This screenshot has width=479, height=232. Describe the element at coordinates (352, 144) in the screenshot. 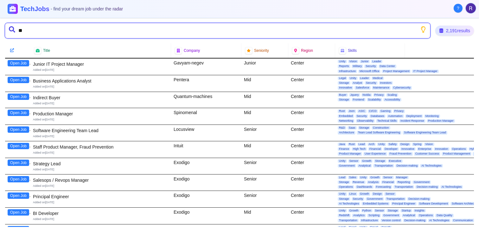

I see `span: Rust` at that location.